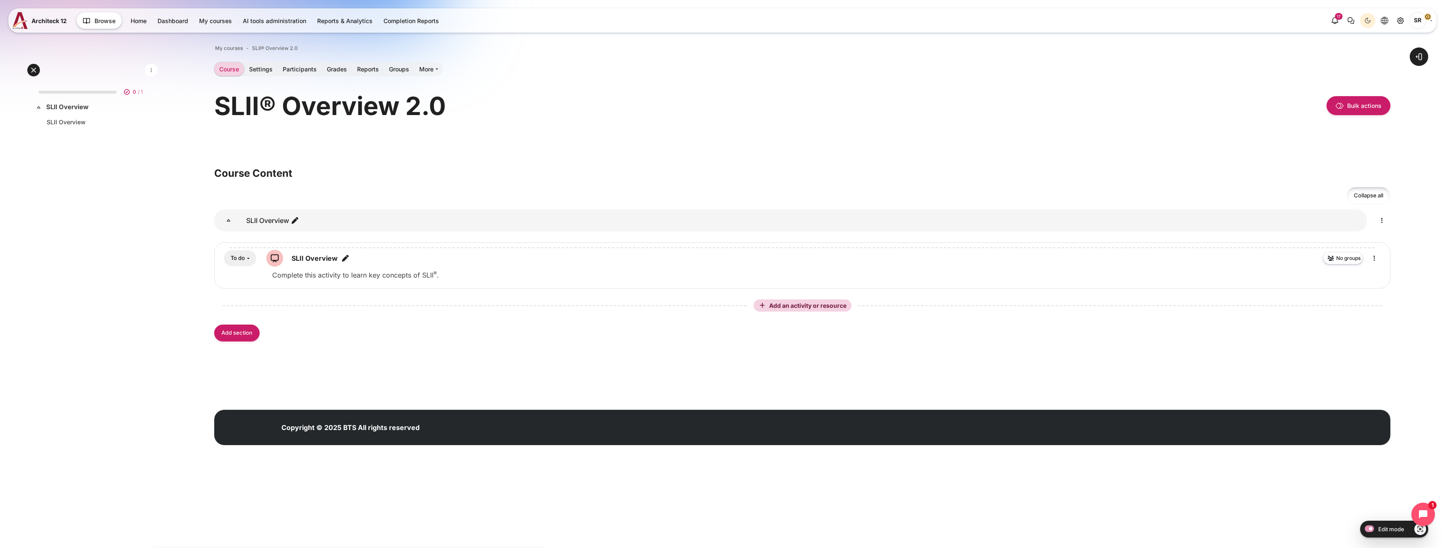 Image resolution: width=1445 pixels, height=548 pixels. Describe the element at coordinates (237, 333) in the screenshot. I see `a: Add section` at that location.